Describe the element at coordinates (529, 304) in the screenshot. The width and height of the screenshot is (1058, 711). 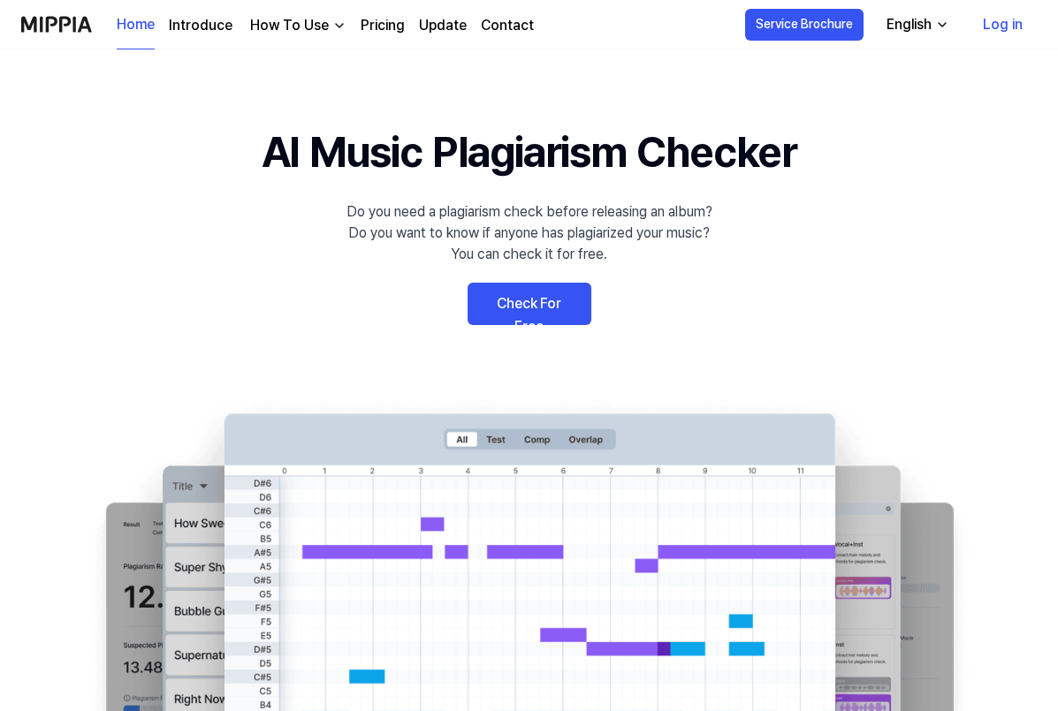
I see `a: Check For Free` at that location.